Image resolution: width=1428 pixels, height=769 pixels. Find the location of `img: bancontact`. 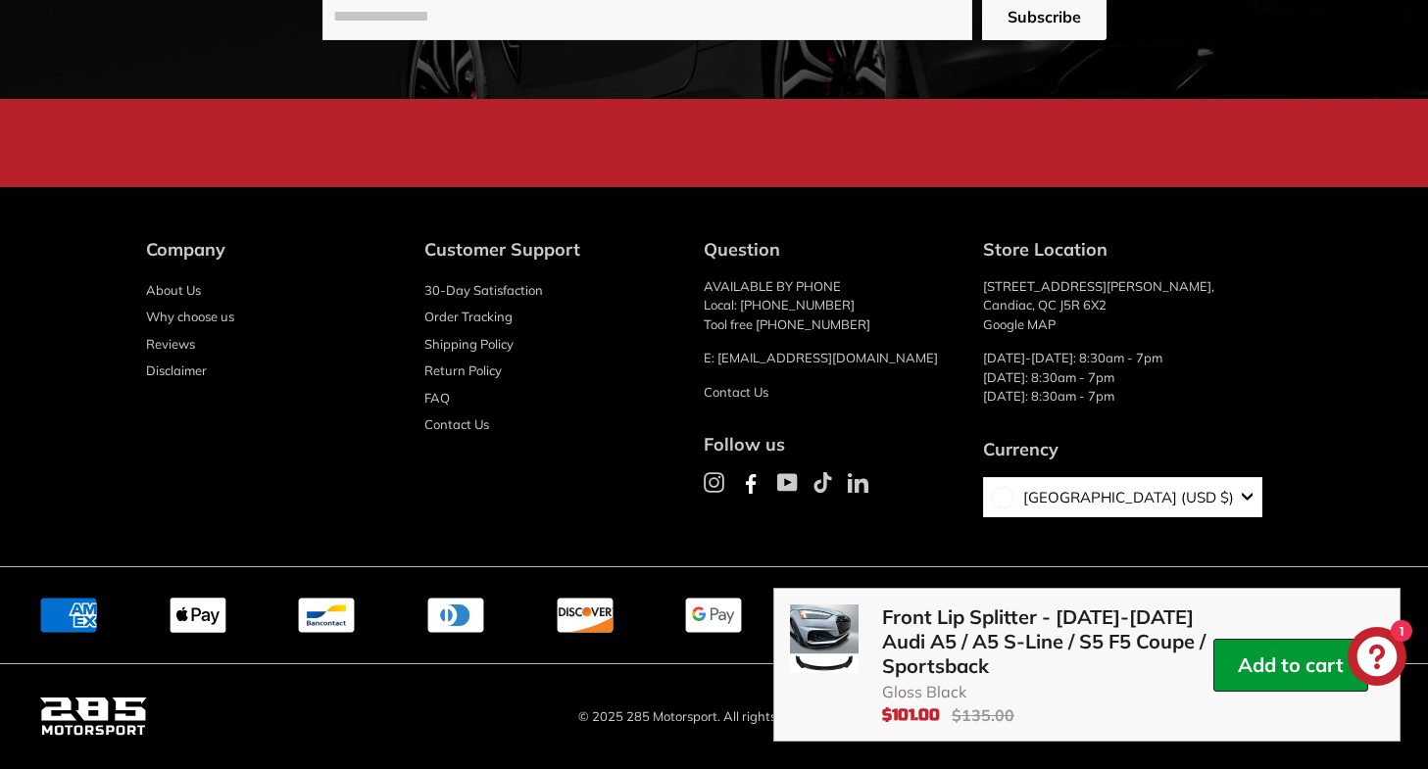

img: bancontact is located at coordinates (326, 615).